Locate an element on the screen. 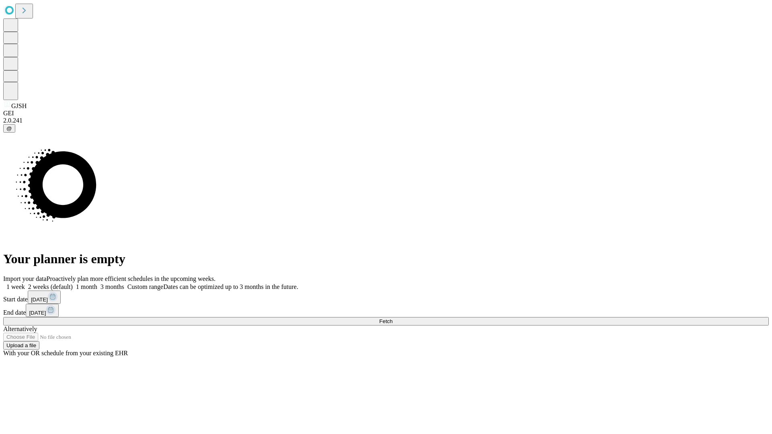 The height and width of the screenshot is (434, 772). span: Dates can be optimized up to 3 months in the future. is located at coordinates (230, 287).